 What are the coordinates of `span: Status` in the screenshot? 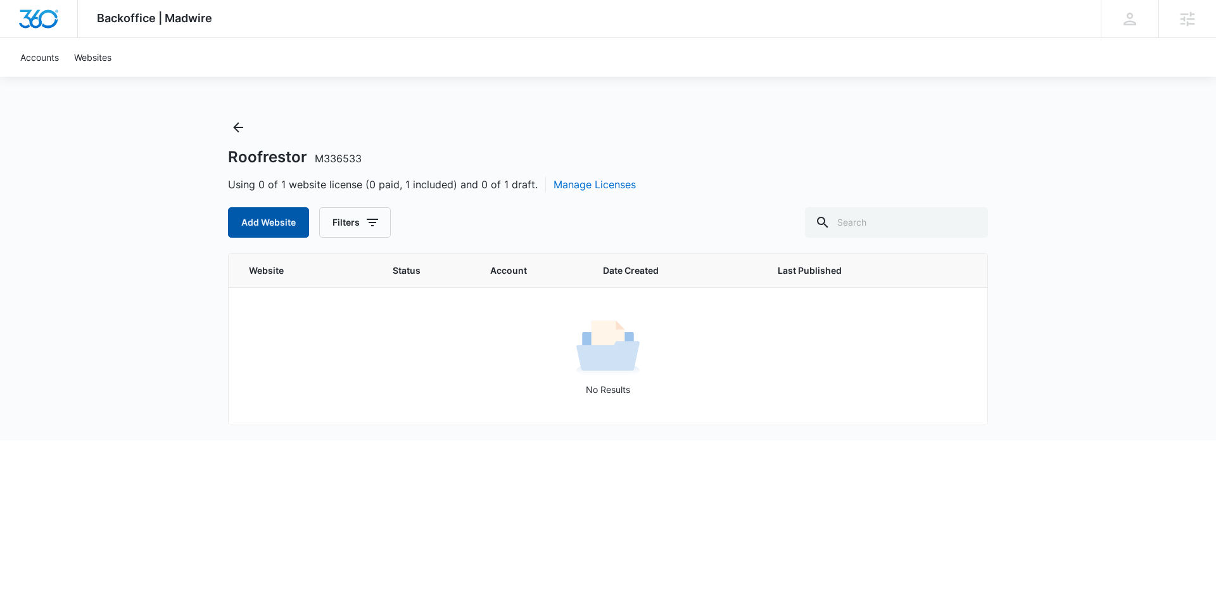 It's located at (426, 270).